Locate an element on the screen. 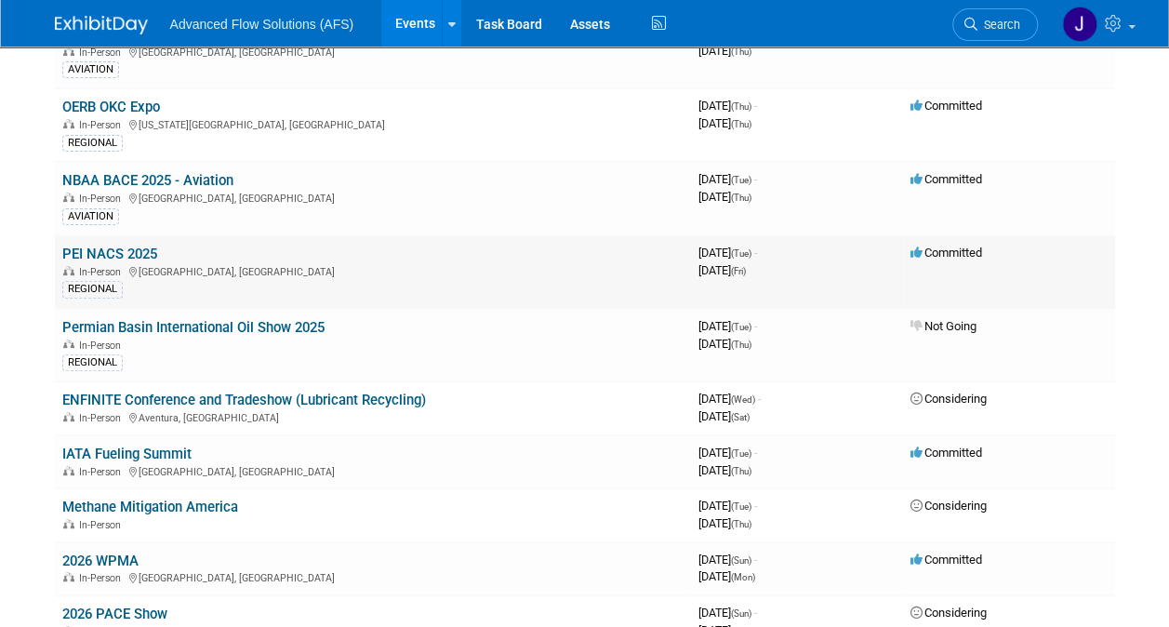 Image resolution: width=1169 pixels, height=627 pixels. a: IATA Fueling Summit is located at coordinates (127, 454).